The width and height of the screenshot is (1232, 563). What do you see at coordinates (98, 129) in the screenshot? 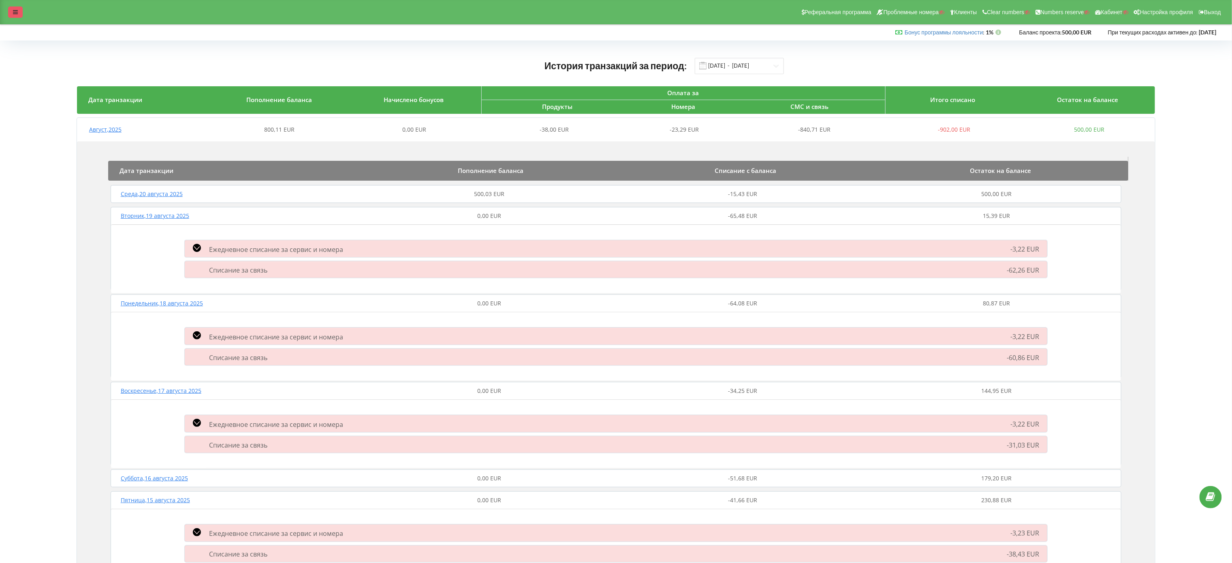
I see `font: Август` at bounding box center [98, 129].